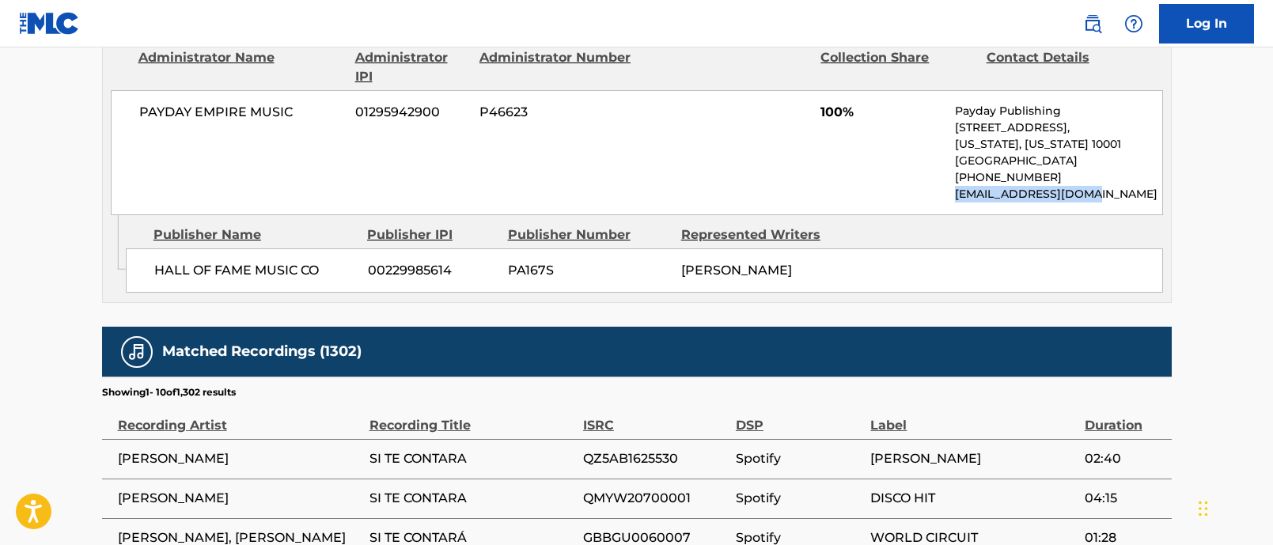  What do you see at coordinates (589, 271) in the screenshot?
I see `span: PA167S` at bounding box center [589, 271].